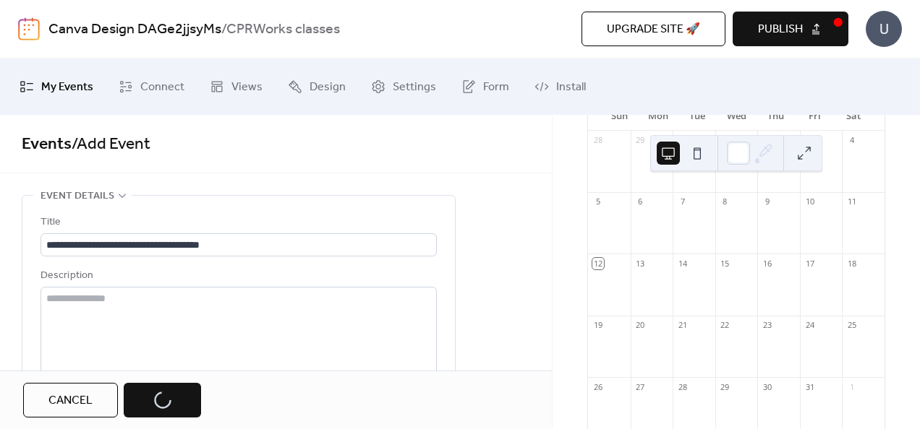  What do you see at coordinates (658, 116) in the screenshot?
I see `div: Mon` at bounding box center [658, 116].